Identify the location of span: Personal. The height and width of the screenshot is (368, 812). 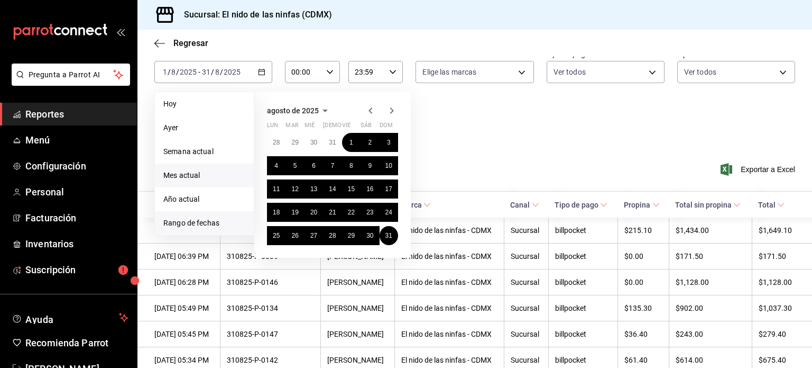
(77, 191).